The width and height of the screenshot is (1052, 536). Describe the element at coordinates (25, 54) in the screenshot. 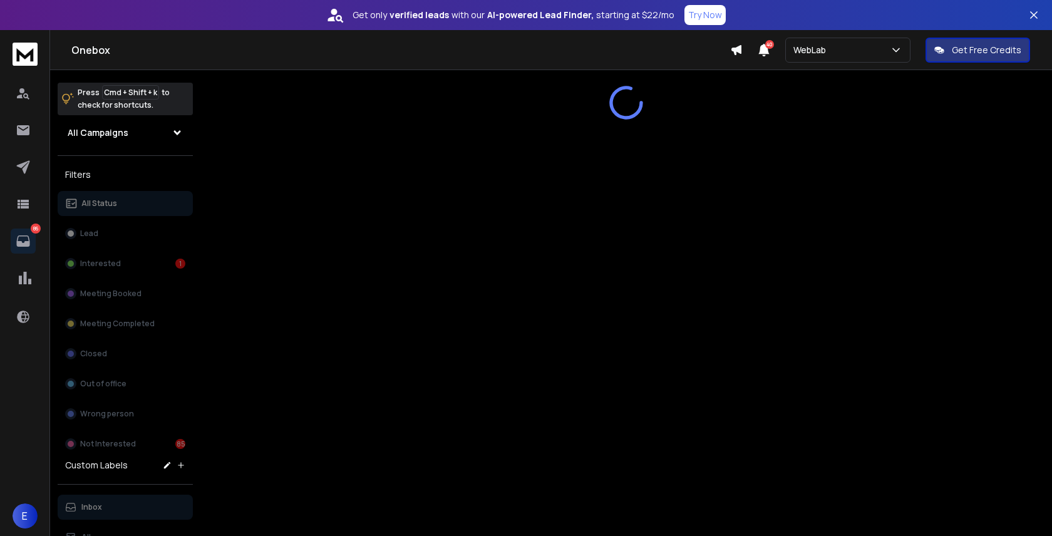

I see `img: logo` at that location.